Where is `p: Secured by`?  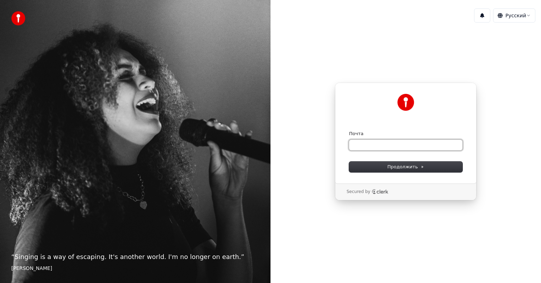
p: Secured by is located at coordinates (358, 192).